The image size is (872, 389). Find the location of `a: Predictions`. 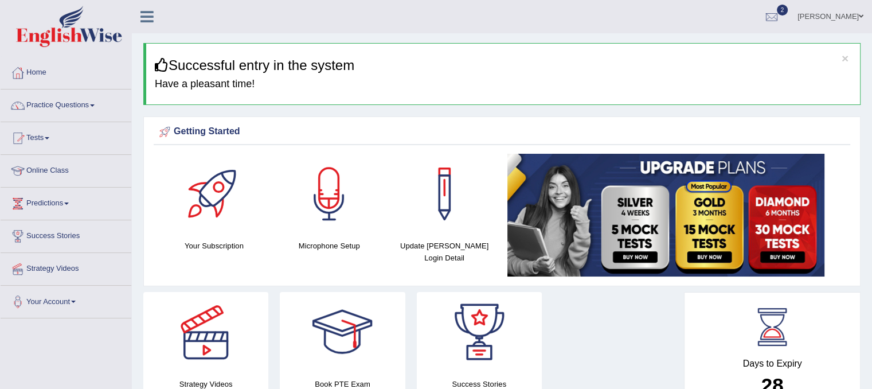

a: Predictions is located at coordinates (66, 202).